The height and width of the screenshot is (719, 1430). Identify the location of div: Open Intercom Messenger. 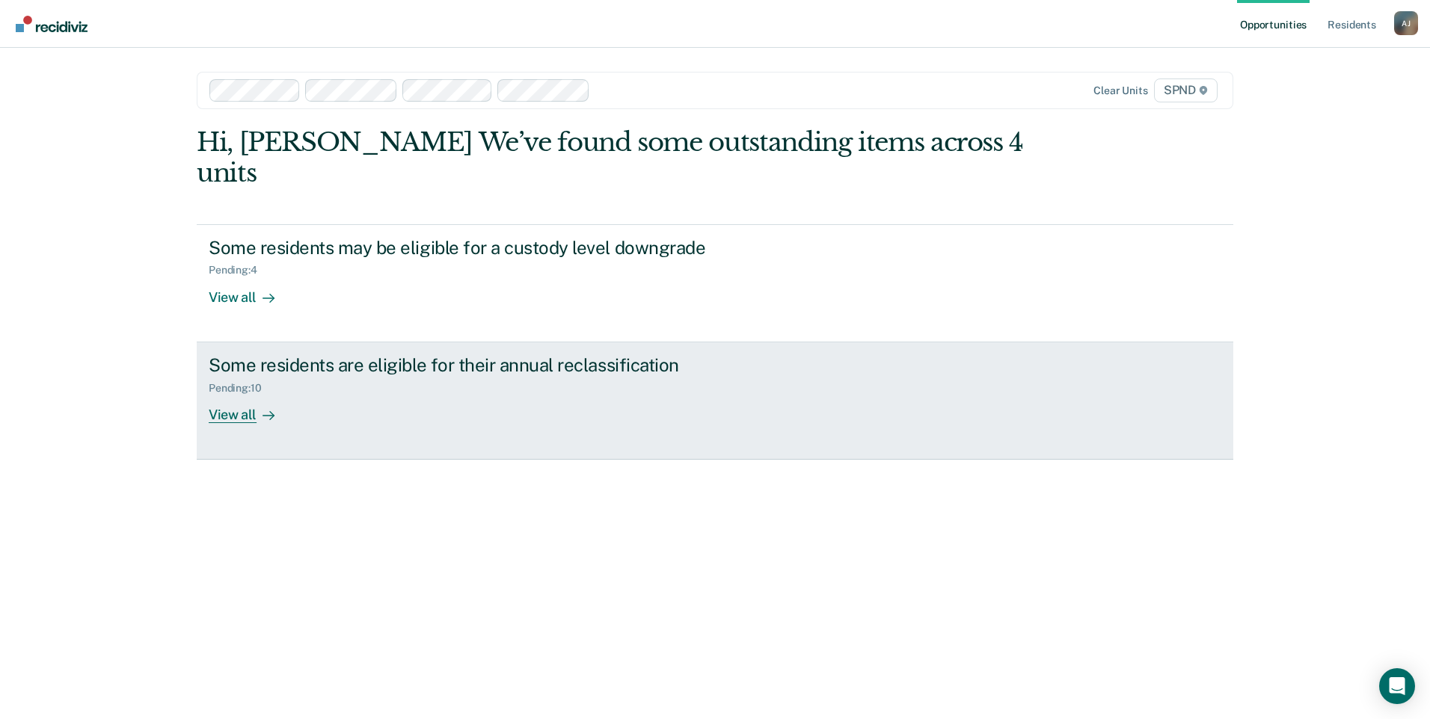
(1397, 686).